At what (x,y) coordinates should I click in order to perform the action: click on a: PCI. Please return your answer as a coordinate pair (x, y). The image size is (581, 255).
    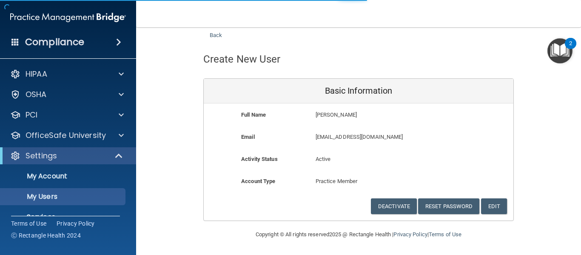
    Looking at the image, I should click on (67, 115).